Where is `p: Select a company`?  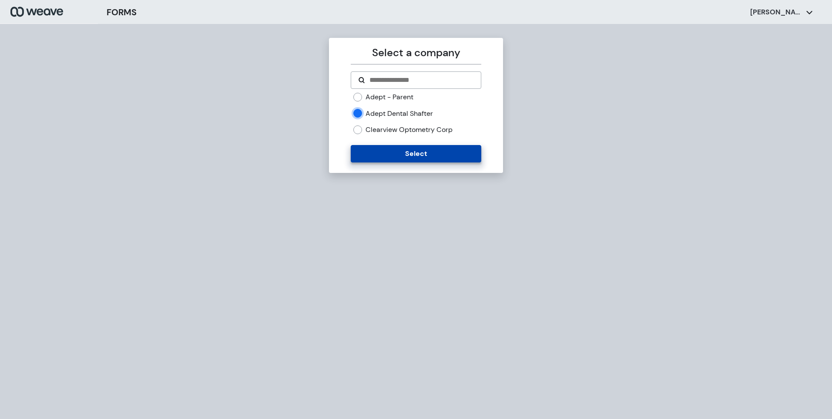
p: Select a company is located at coordinates (416, 53).